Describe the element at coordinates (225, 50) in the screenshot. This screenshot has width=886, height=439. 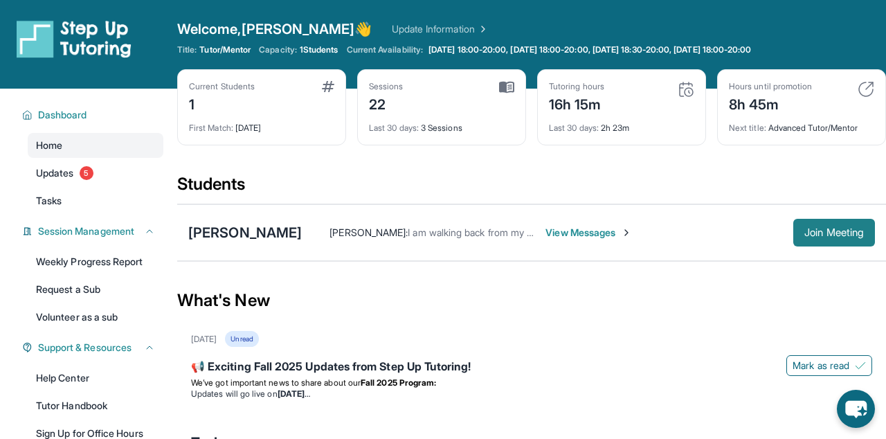
I see `span: Tutor/Mentor` at that location.